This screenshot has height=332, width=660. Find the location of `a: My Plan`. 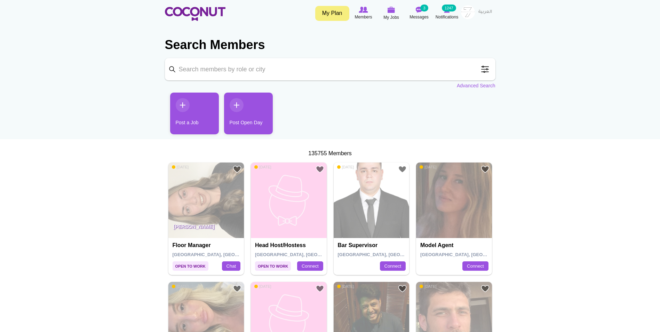

a: My Plan is located at coordinates (332, 13).